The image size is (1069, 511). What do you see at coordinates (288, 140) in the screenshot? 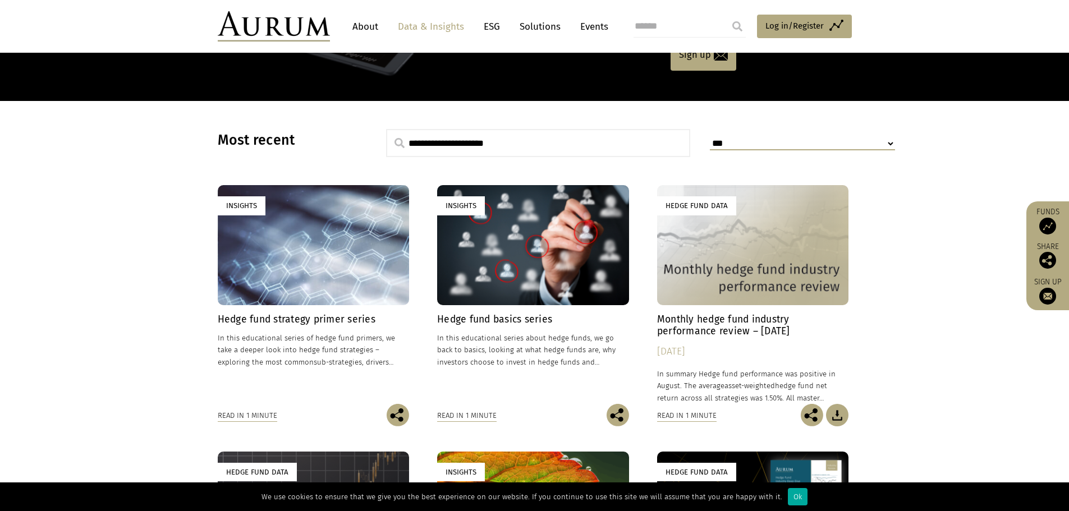
I see `h3: Most recent` at bounding box center [288, 140].